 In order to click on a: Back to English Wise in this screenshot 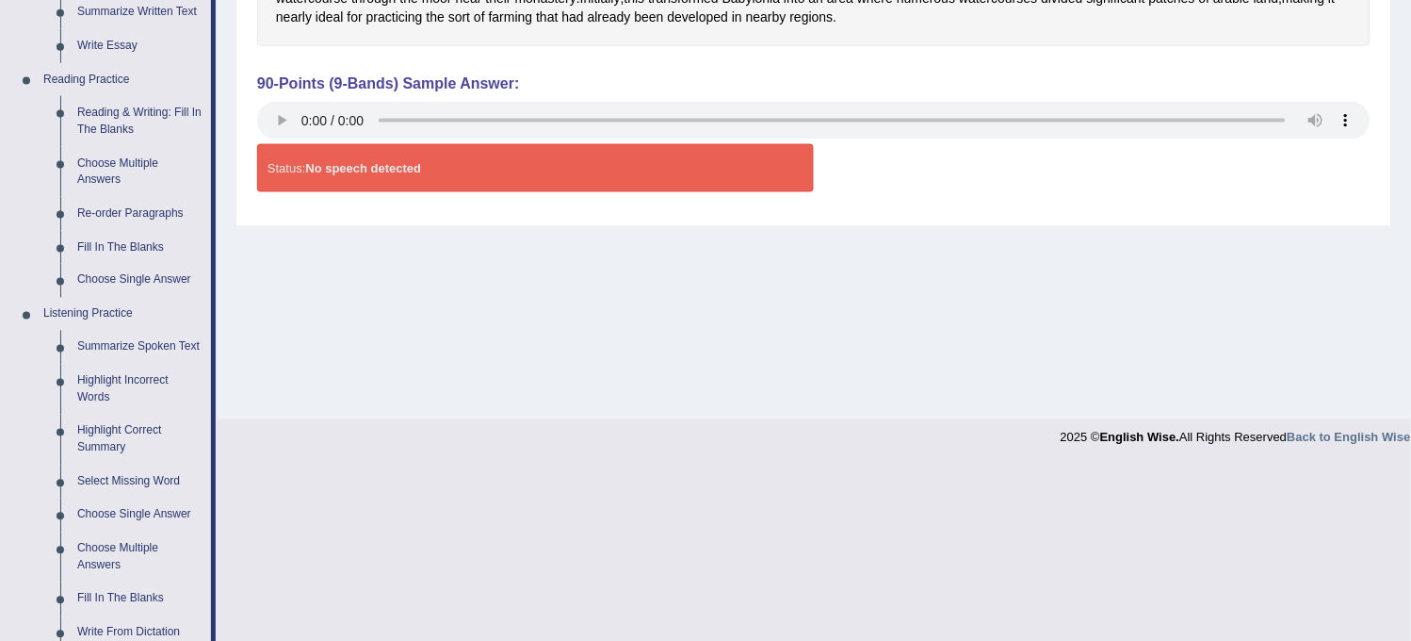, I will do `click(1349, 437)`.